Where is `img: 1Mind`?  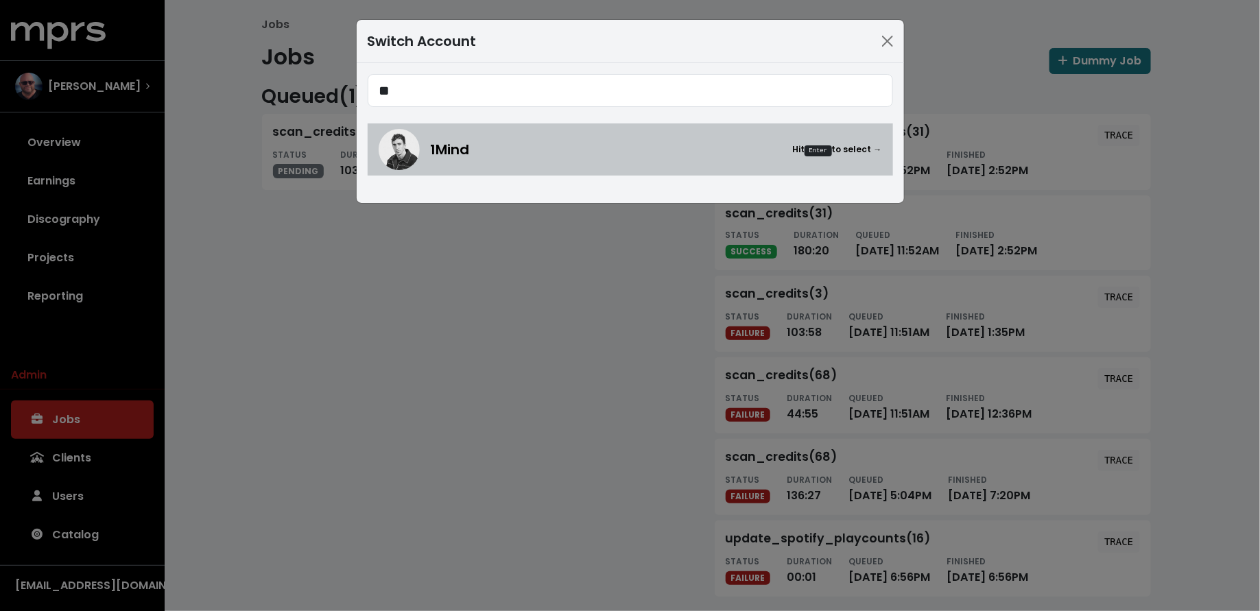
img: 1Mind is located at coordinates (399, 149).